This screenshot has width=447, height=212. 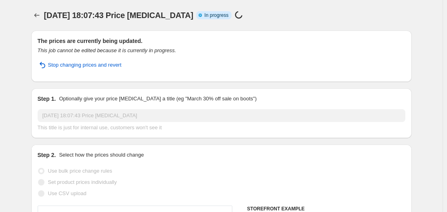 What do you see at coordinates (85, 65) in the screenshot?
I see `span: Stop changing prices and revert` at bounding box center [85, 65].